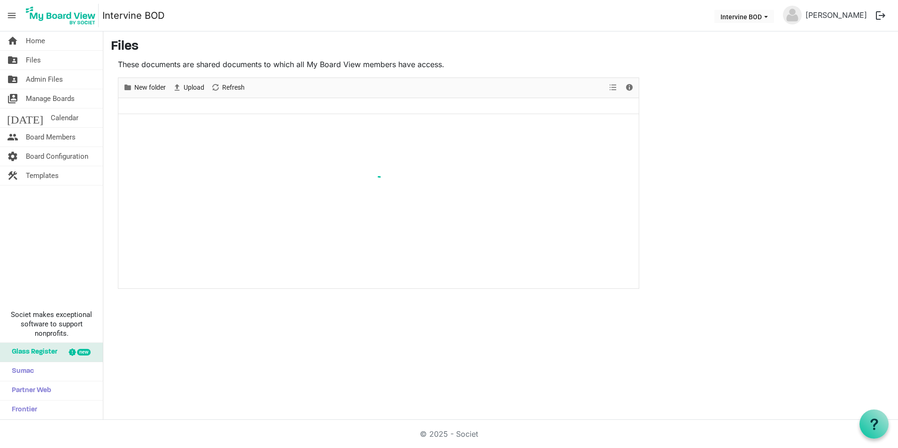 This screenshot has height=448, width=898. I want to click on span: Templates, so click(42, 176).